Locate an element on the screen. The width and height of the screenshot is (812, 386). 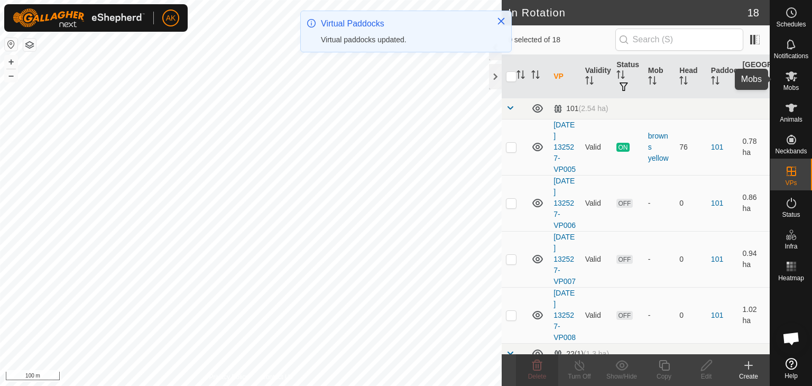
td: 0.78 ha is located at coordinates (754, 147).